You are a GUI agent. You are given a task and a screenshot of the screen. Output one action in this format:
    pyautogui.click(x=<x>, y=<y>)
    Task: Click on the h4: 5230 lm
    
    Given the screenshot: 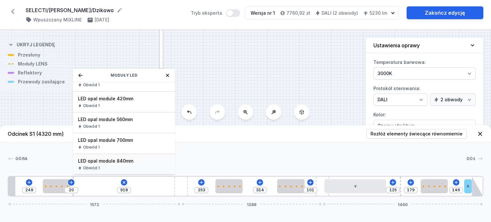 What is the action you would take?
    pyautogui.click(x=378, y=13)
    